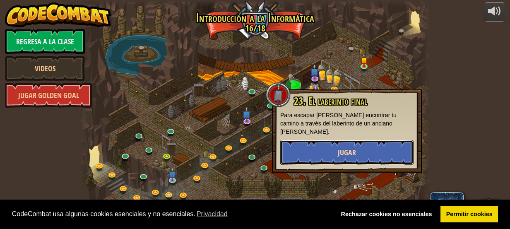 The height and width of the screenshot is (229, 510). What do you see at coordinates (386, 214) in the screenshot?
I see `a: deny cookies` at bounding box center [386, 214].